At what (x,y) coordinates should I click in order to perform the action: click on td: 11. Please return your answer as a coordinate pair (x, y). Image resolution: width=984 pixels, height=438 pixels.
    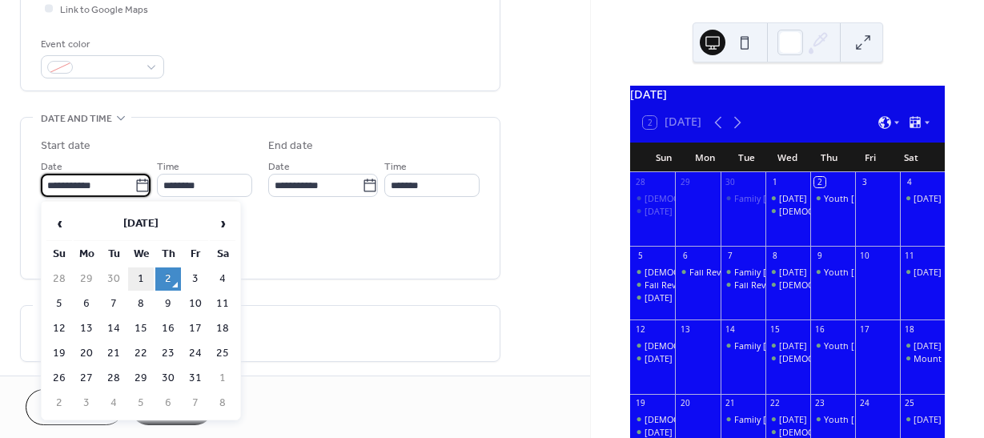
    Looking at the image, I should click on (223, 303).